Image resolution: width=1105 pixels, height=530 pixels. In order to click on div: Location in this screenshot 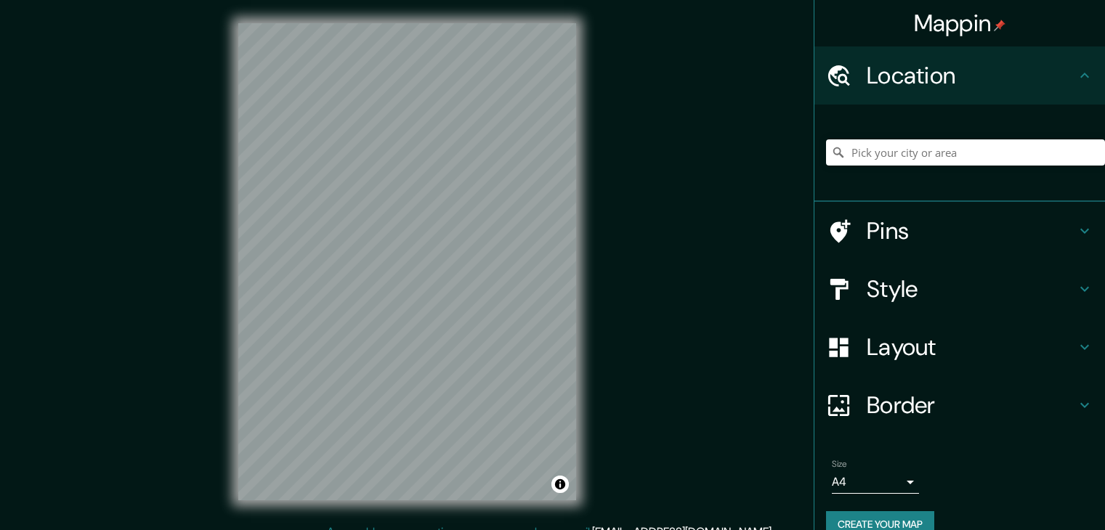, I will do `click(959, 76)`.